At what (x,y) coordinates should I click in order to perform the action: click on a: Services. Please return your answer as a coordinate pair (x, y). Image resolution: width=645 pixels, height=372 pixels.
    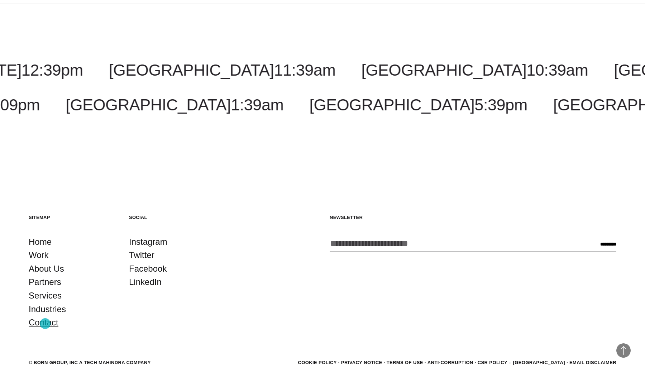
    Looking at the image, I should click on (45, 296).